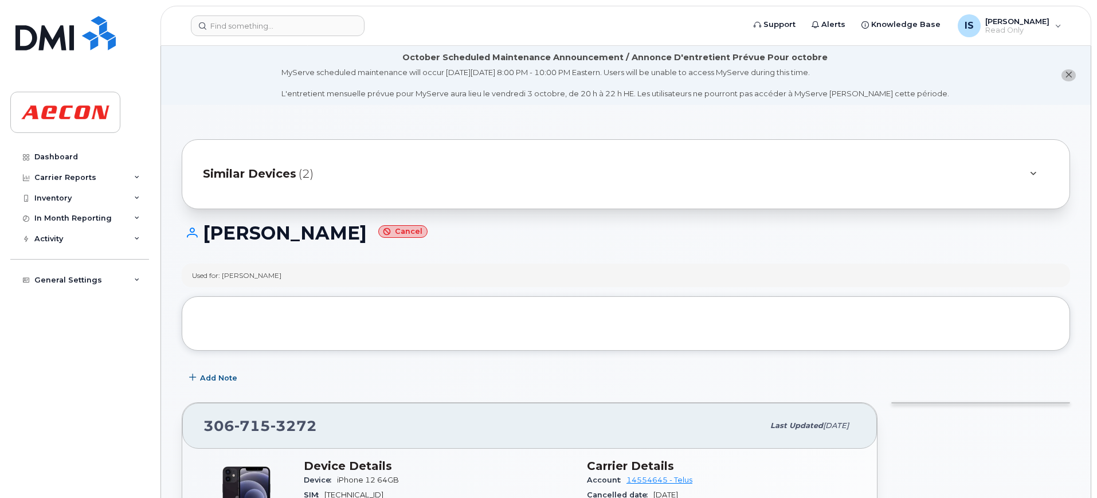 The width and height of the screenshot is (1097, 498). What do you see at coordinates (294, 426) in the screenshot?
I see `span: 3272` at bounding box center [294, 426].